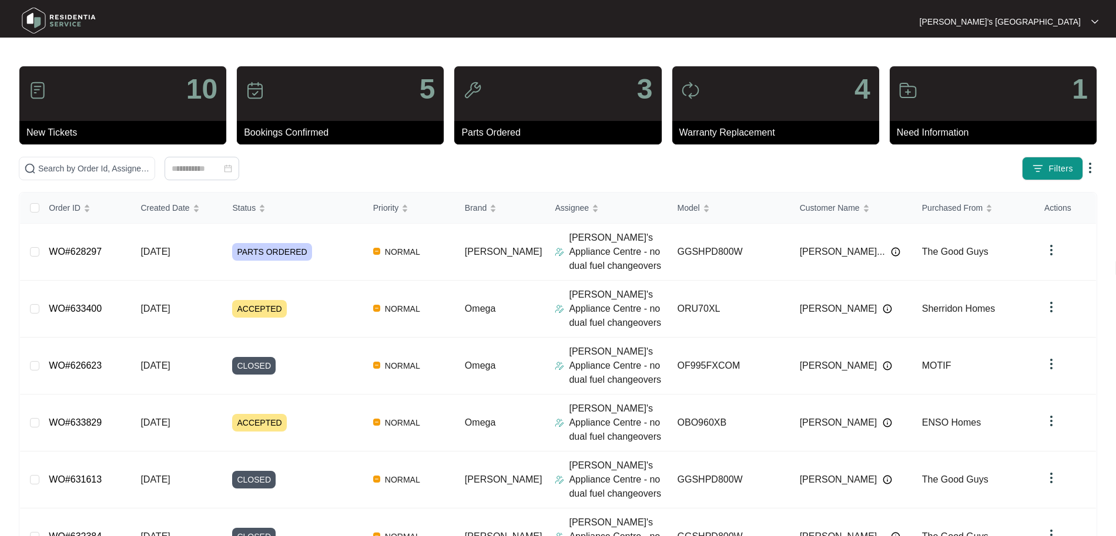 The image size is (1116, 536). Describe the element at coordinates (75, 251) in the screenshot. I see `a: WO#628297` at that location.